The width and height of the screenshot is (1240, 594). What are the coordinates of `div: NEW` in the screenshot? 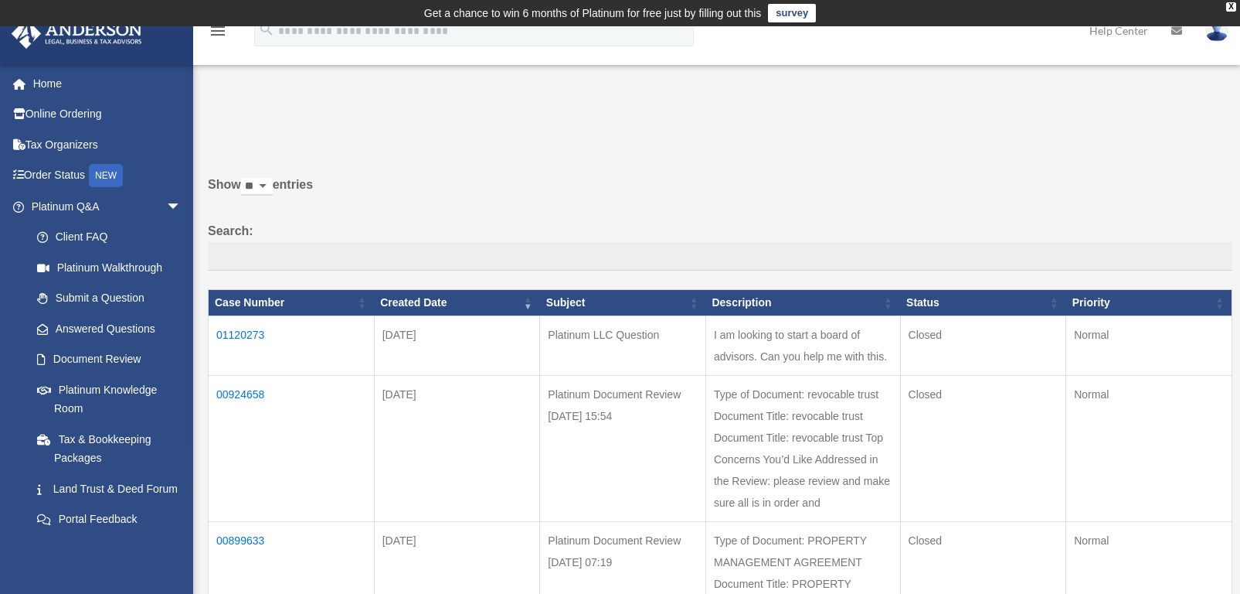 It's located at (106, 175).